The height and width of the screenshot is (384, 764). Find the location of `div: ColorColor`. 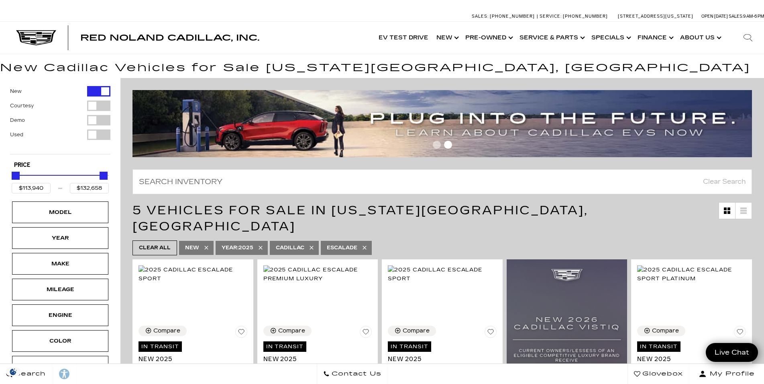

div: ColorColor is located at coordinates (60, 341).